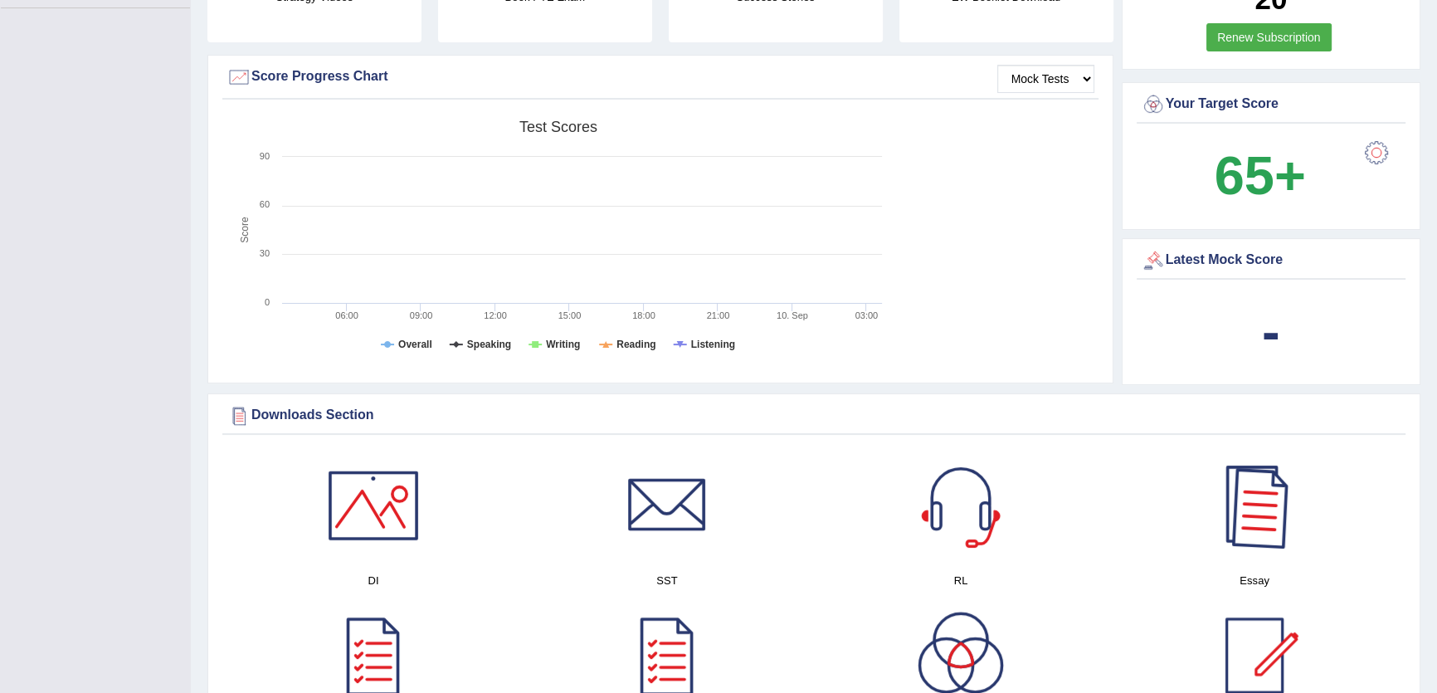  I want to click on text: 30, so click(265, 253).